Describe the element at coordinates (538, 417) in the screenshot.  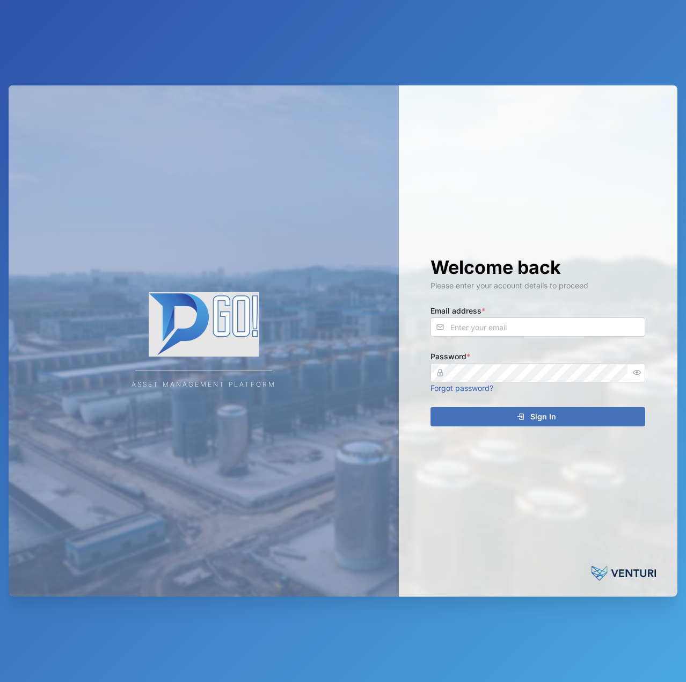
I see `button: Sign In` at that location.